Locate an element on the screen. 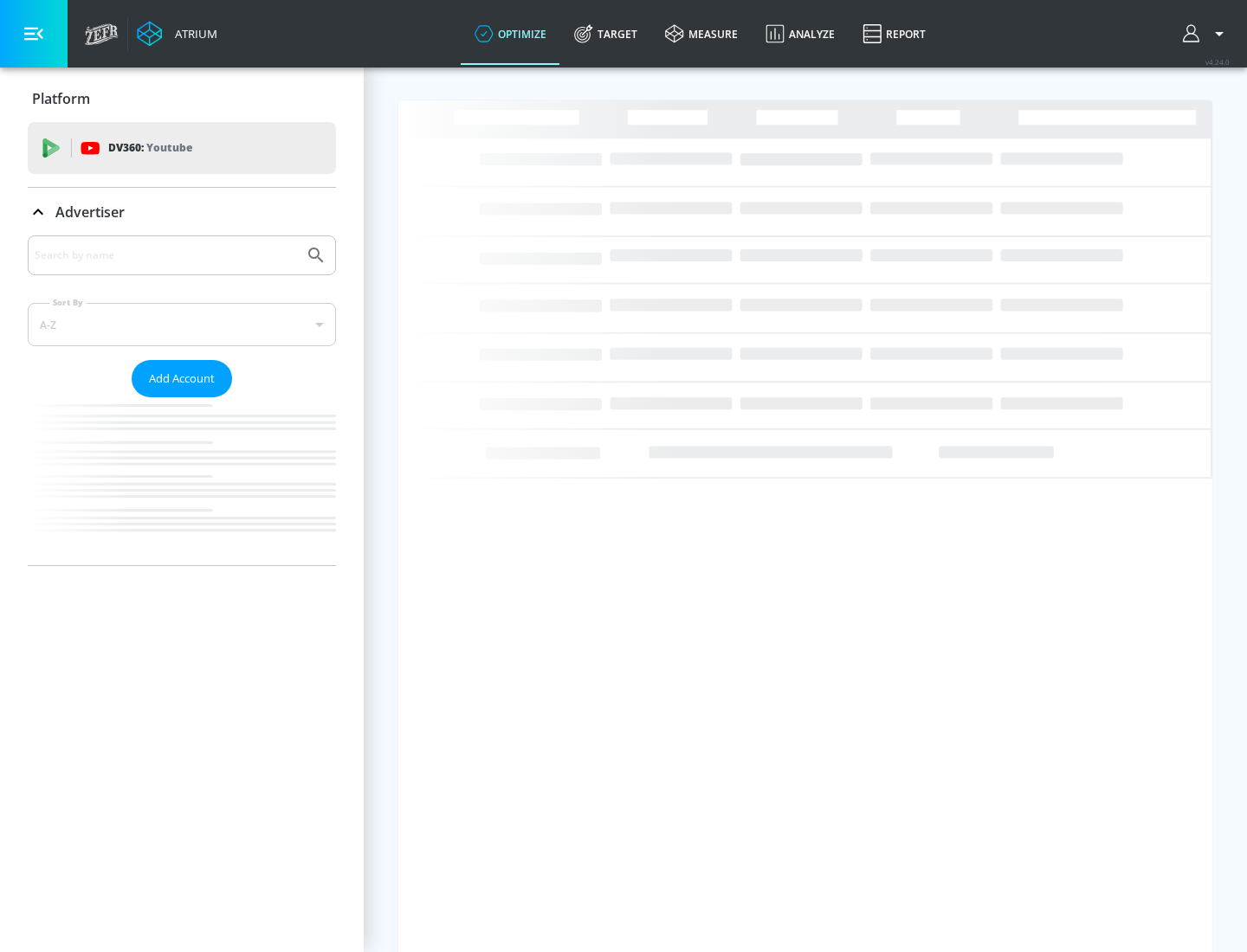 Image resolution: width=1247 pixels, height=952 pixels. nav: list of Advertiser is located at coordinates (182, 482).